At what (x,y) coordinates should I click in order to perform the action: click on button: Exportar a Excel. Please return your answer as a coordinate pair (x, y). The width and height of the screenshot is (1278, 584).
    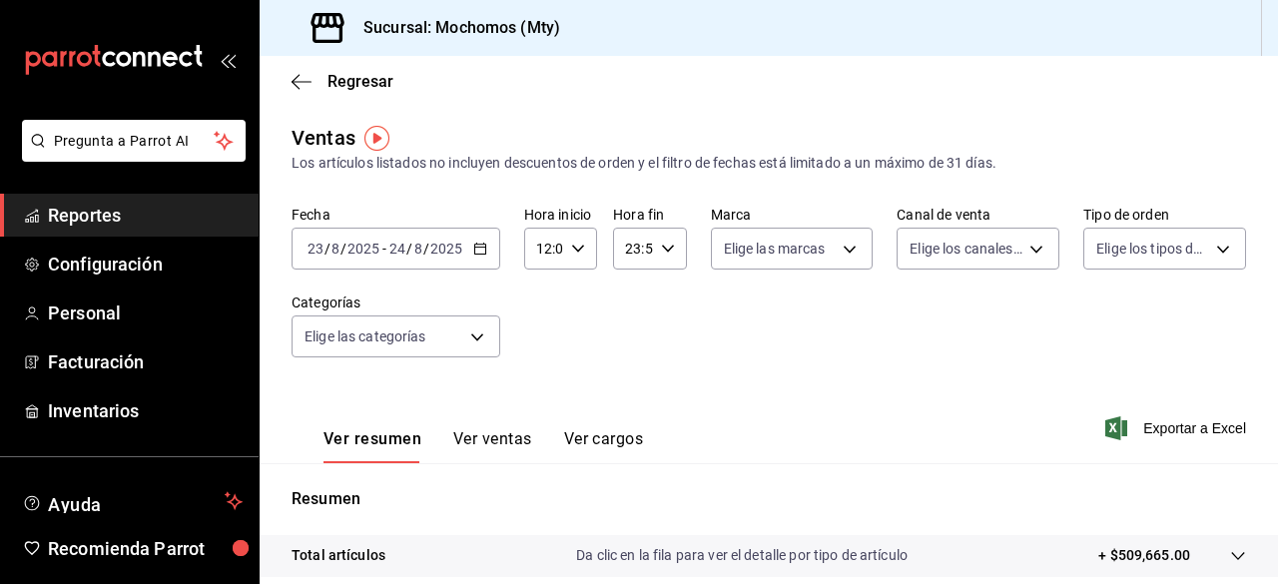
    Looking at the image, I should click on (1177, 428).